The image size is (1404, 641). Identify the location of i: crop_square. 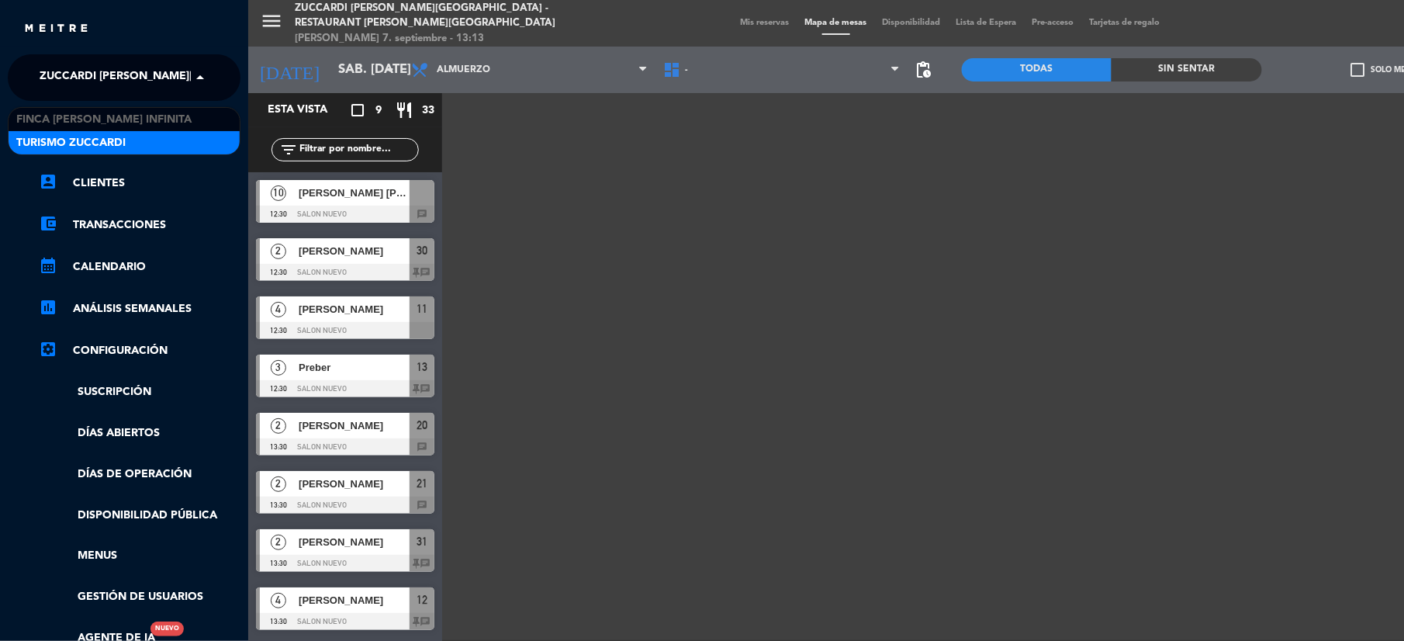
(358, 110).